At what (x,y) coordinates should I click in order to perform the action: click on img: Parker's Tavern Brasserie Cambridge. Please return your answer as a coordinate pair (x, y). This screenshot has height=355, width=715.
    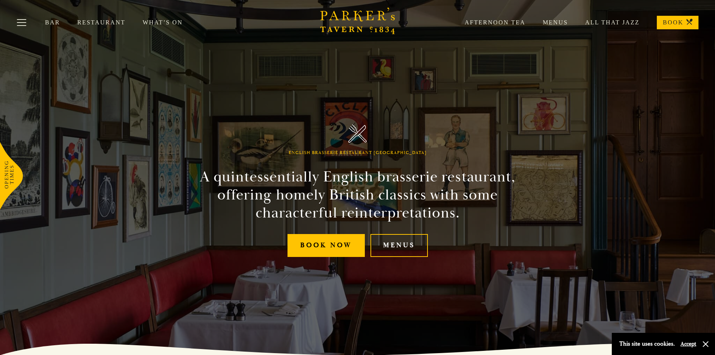
    Looking at the image, I should click on (357, 133).